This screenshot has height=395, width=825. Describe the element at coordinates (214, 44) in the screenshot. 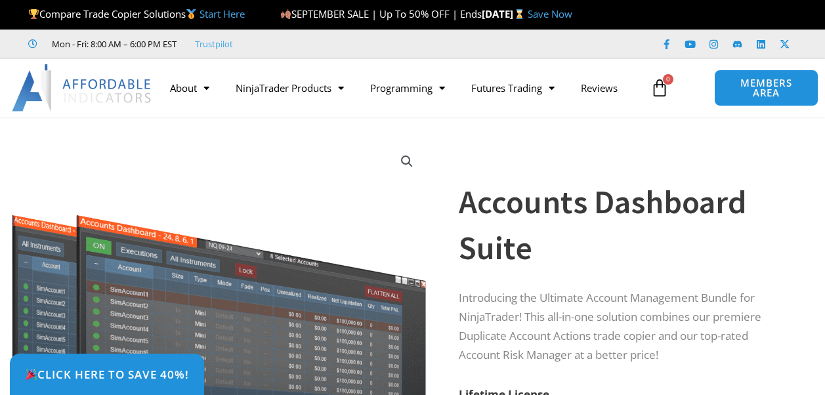

I see `a: Trustpilot` at that location.